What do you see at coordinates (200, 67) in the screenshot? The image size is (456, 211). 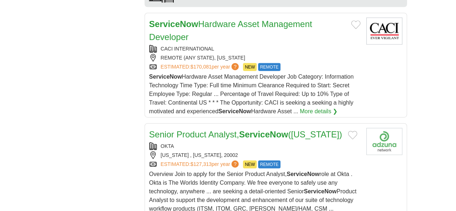 I see `a: ESTIMATED:$170,081per year?` at bounding box center [200, 67].